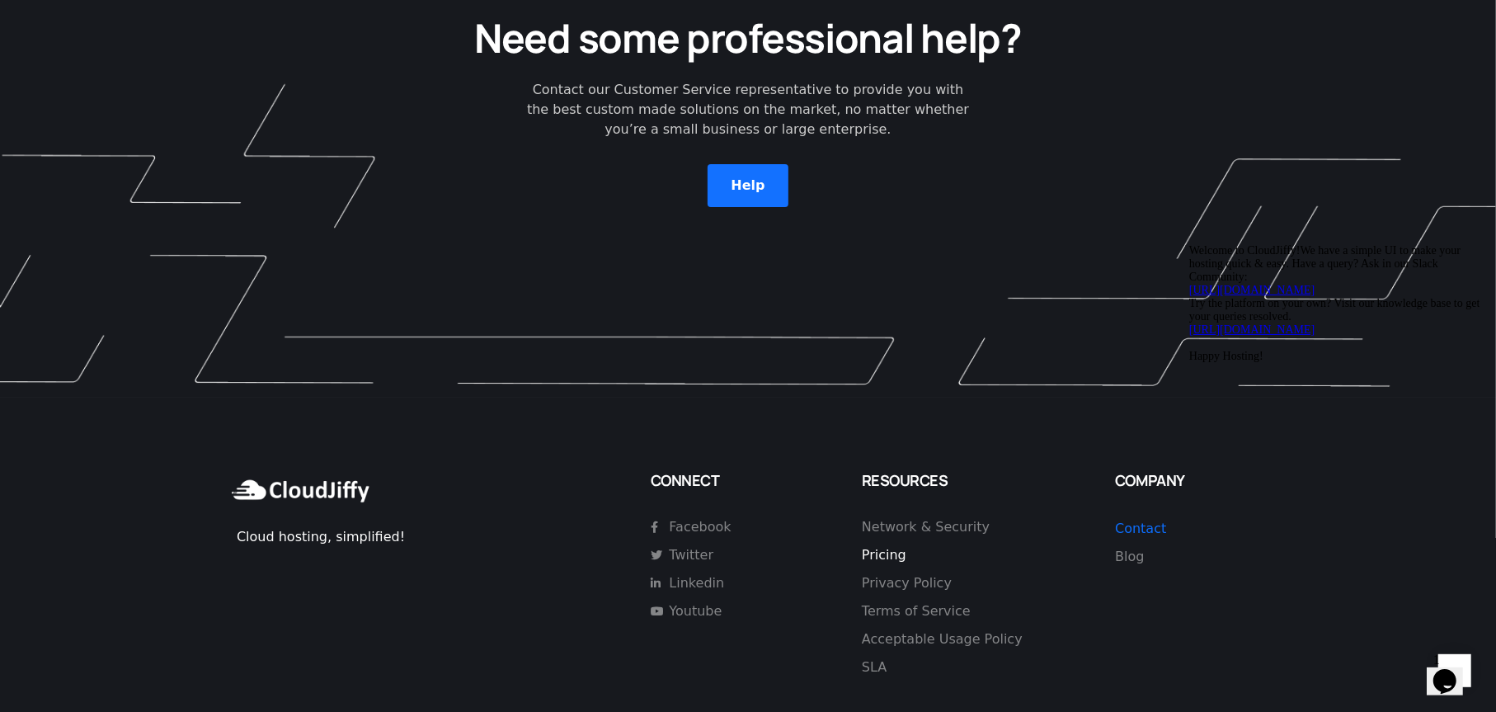  Describe the element at coordinates (973, 611) in the screenshot. I see `a: Terms of Service` at that location.